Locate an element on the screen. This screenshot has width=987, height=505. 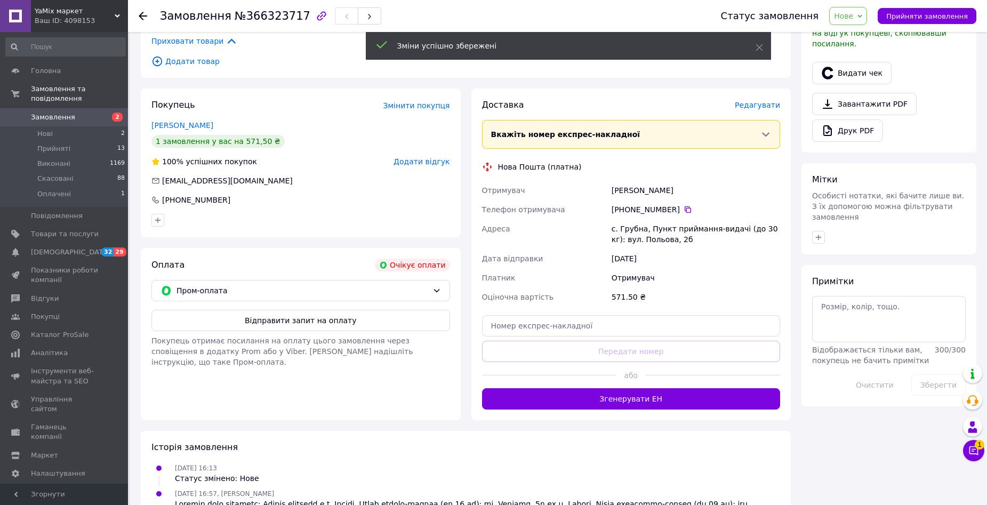
span: Замовлення та повідомлення is located at coordinates (79, 94).